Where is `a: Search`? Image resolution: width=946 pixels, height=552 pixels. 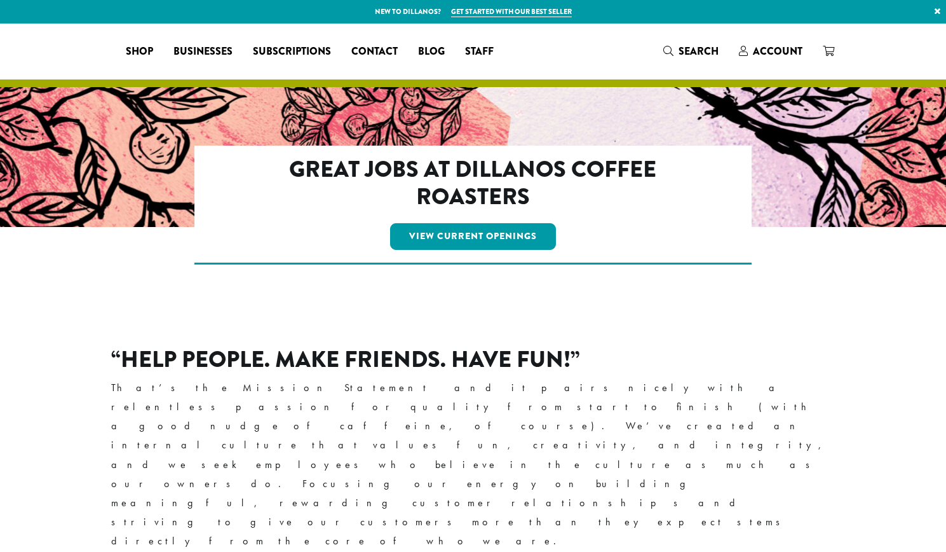
a: Search is located at coordinates (691, 51).